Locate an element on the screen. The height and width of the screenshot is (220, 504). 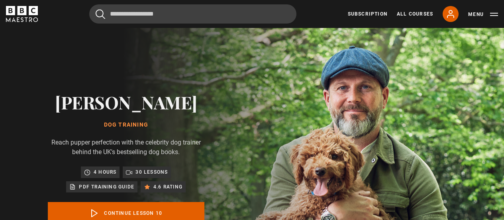
p: 4 hours is located at coordinates (105, 172).